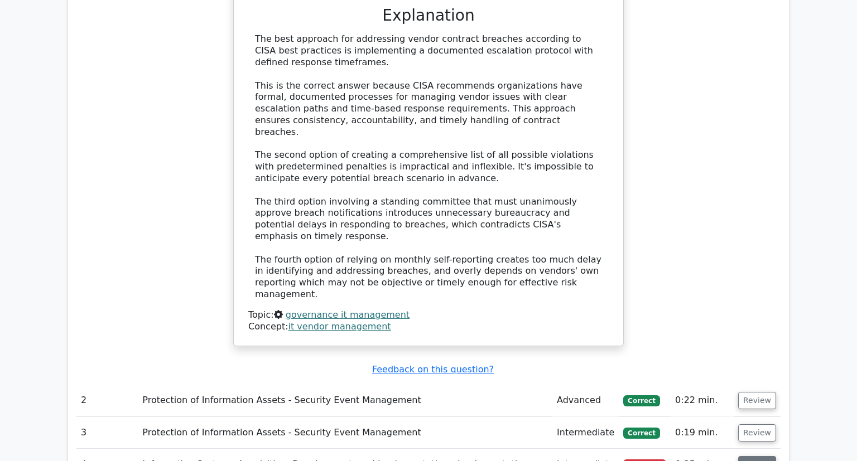 The height and width of the screenshot is (461, 857). What do you see at coordinates (428, 327) in the screenshot?
I see `div: Concept:` at bounding box center [428, 327].